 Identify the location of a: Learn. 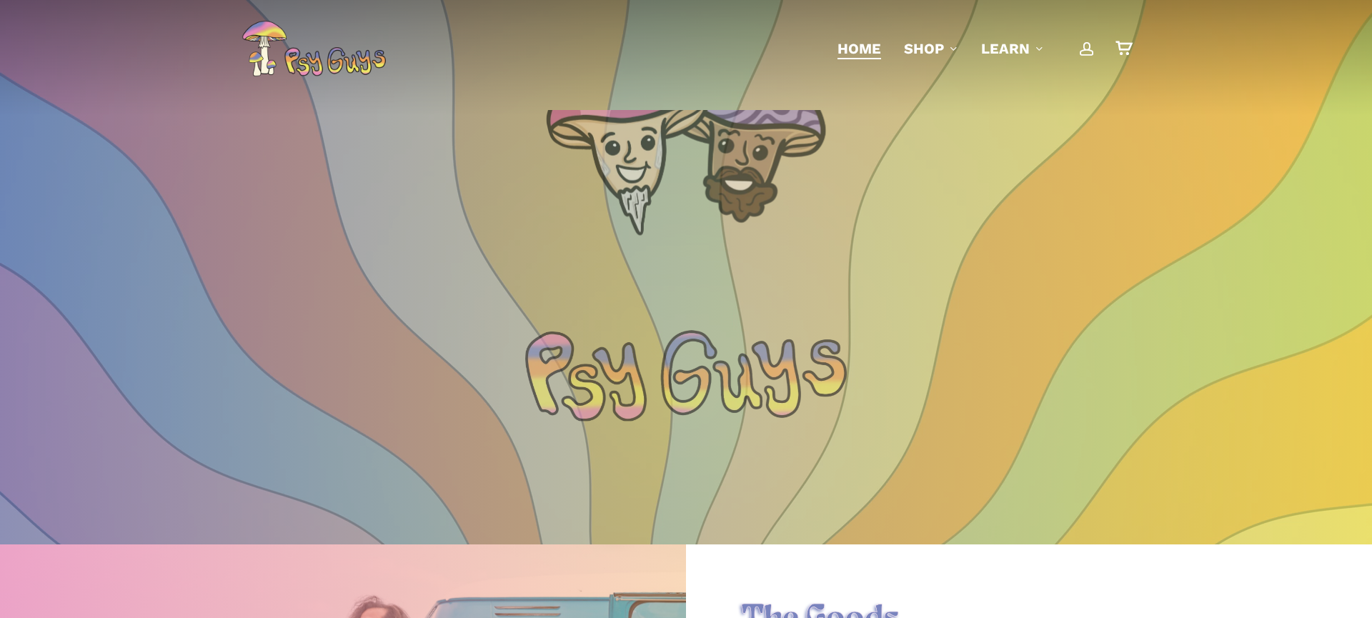
(1013, 49).